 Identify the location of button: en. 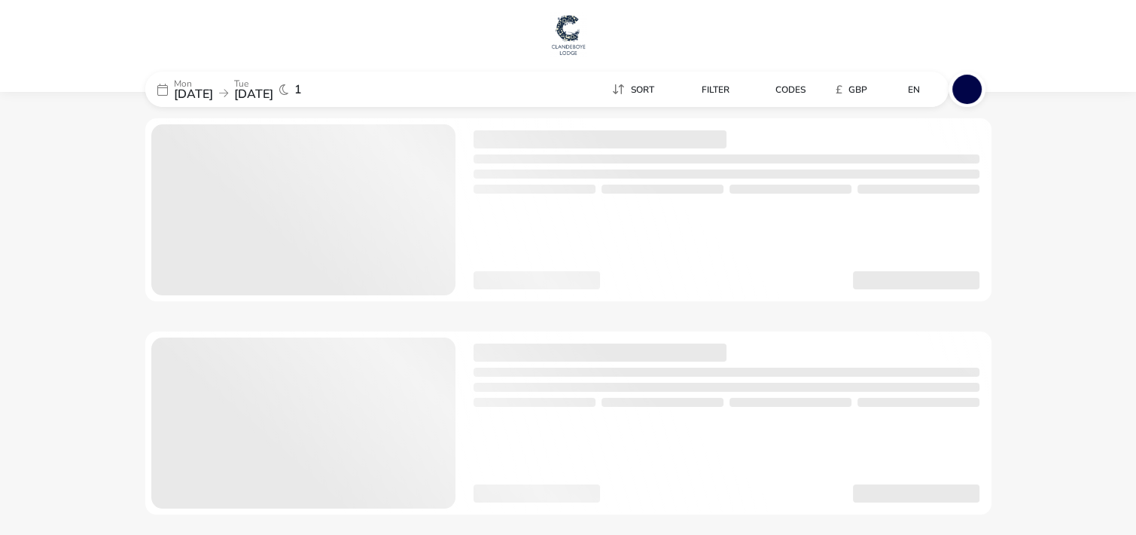
(905, 89).